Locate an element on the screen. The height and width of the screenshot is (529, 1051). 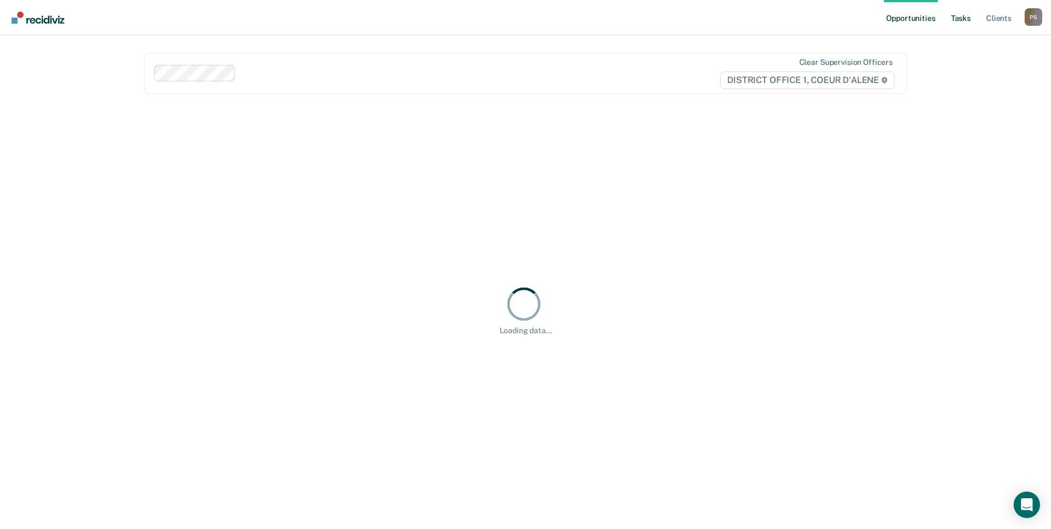
button: Profile dropdown button is located at coordinates (1033, 17).